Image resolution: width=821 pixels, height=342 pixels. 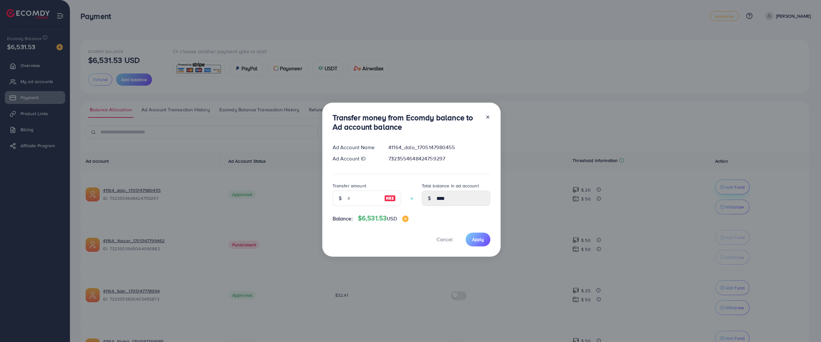 What do you see at coordinates (392, 218) in the screenshot?
I see `span: USD` at bounding box center [392, 218].